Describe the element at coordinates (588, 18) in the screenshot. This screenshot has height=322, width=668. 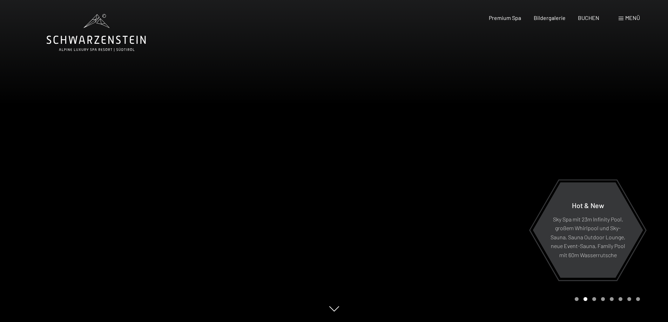
I see `span: BUCHEN` at that location.